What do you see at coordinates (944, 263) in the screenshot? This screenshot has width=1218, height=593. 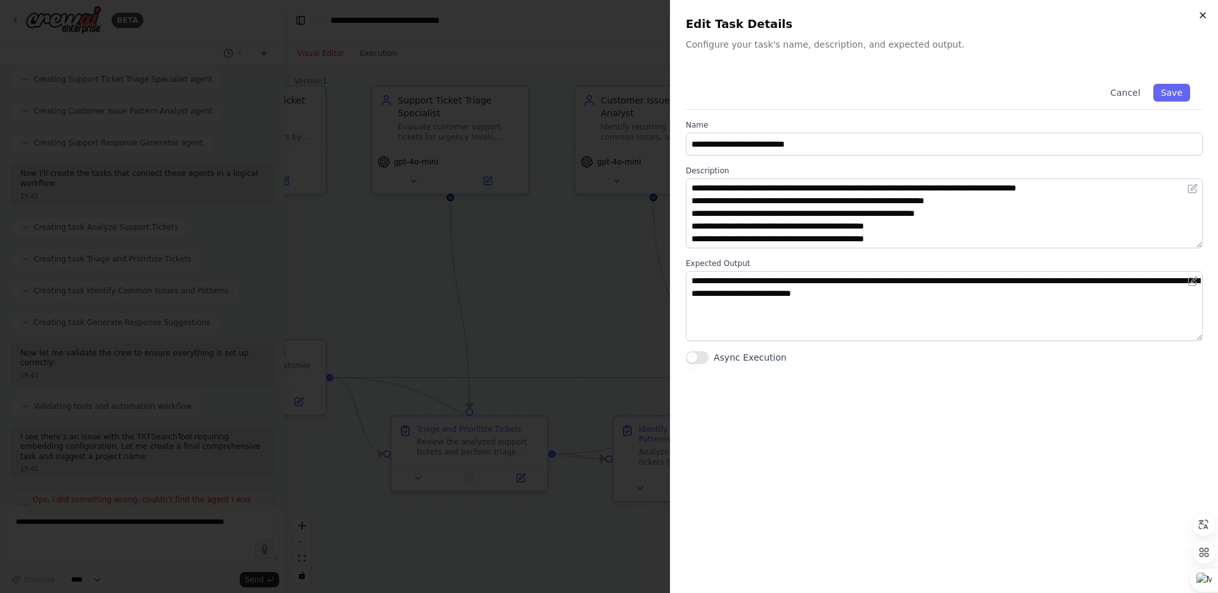 I see `label: Expected Output` at bounding box center [944, 263].